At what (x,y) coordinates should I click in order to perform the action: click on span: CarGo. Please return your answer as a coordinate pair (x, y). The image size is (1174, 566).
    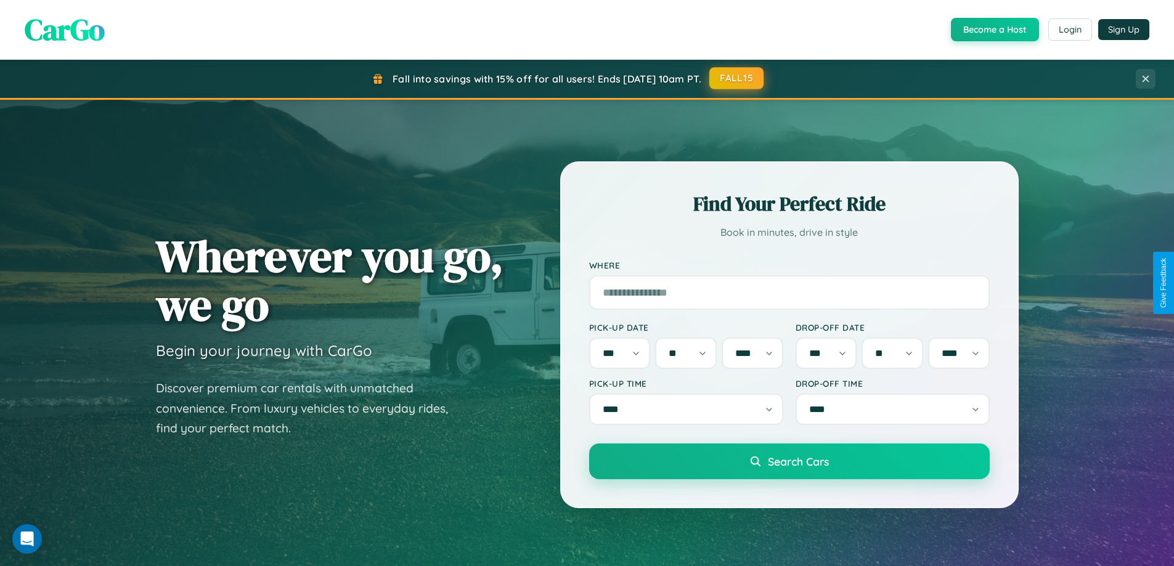
    Looking at the image, I should click on (65, 30).